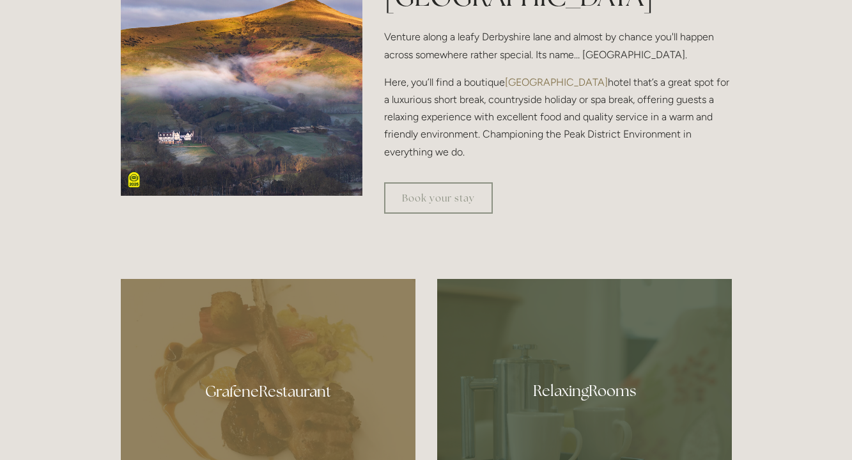 The width and height of the screenshot is (852, 460). What do you see at coordinates (557, 45) in the screenshot?
I see `p: Venture along a leafy Derbyshire lane and almost by chance you'll happen across somewhere rather ...` at bounding box center [557, 45].